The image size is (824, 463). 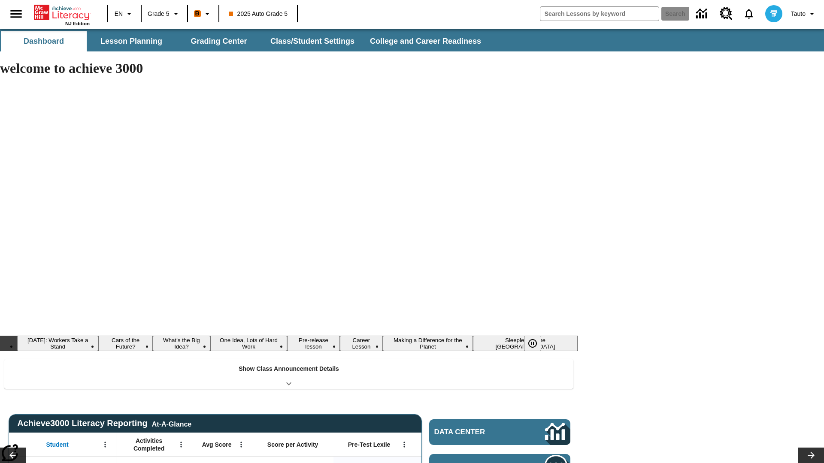 I want to click on img: avatar image, so click(x=774, y=14).